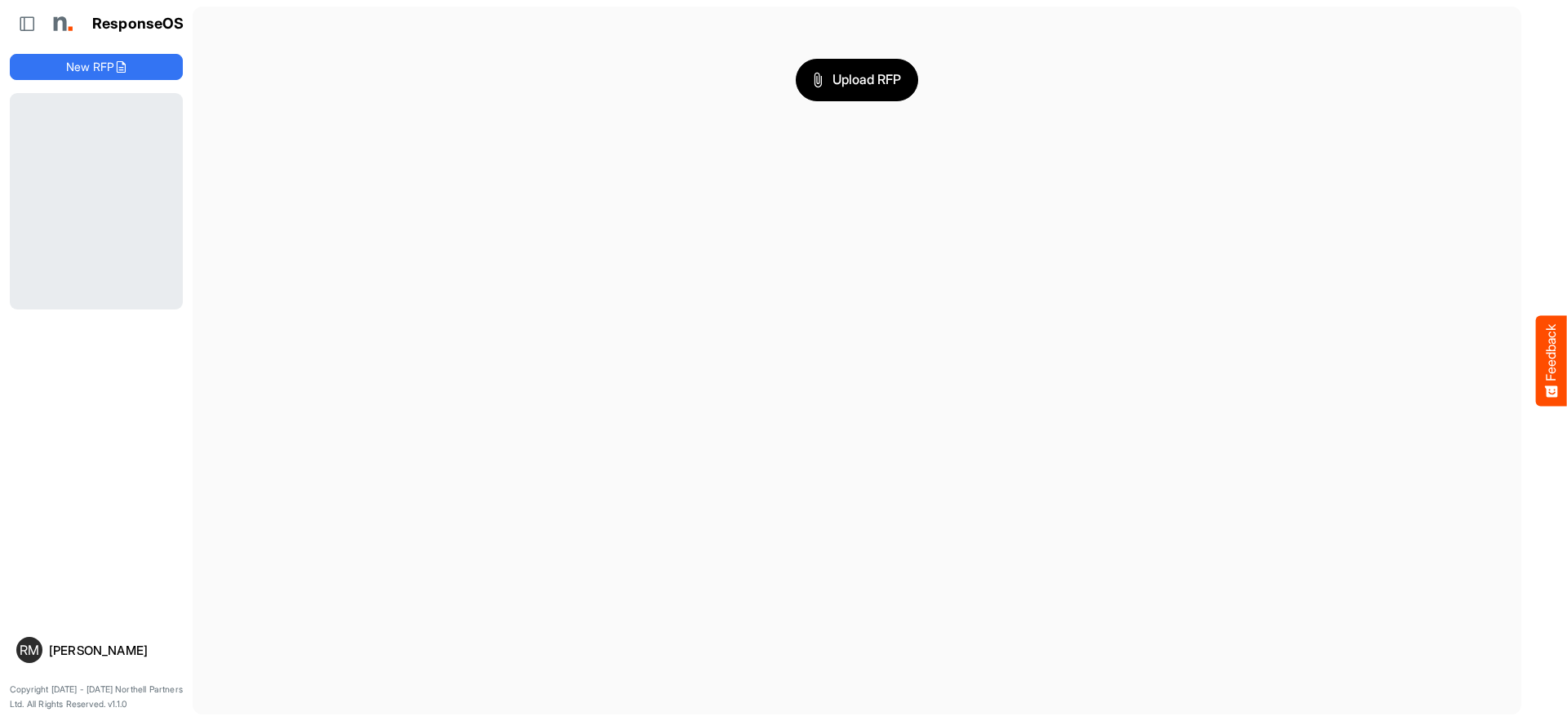 This screenshot has width=1567, height=721. What do you see at coordinates (138, 24) in the screenshot?
I see `h1: ResponseOS` at bounding box center [138, 24].